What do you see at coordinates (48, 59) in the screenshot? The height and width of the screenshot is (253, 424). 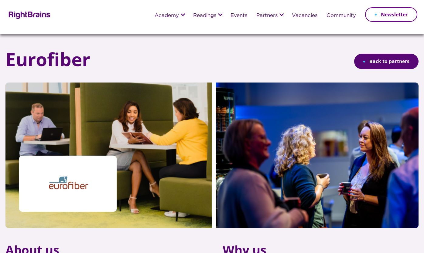 I see `h1: Eurofiber` at bounding box center [48, 59].